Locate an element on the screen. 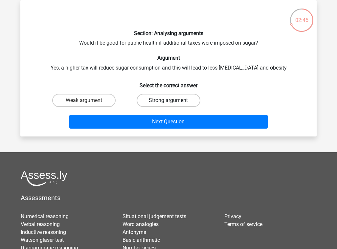  a: Inductive reasoning is located at coordinates (43, 232).